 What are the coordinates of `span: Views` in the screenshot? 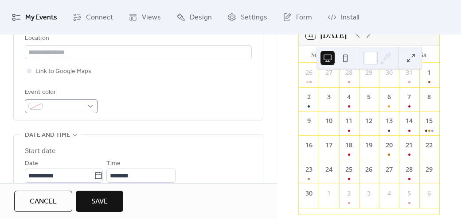 It's located at (151, 18).